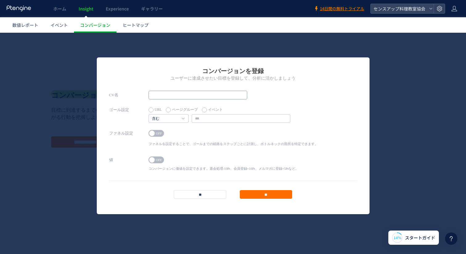 This screenshot has height=254, width=466. I want to click on span: 数値レポート, so click(25, 25).